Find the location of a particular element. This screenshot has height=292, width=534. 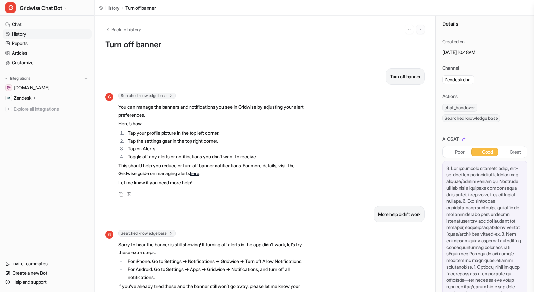

h1: Turn off banner is located at coordinates (265, 45).